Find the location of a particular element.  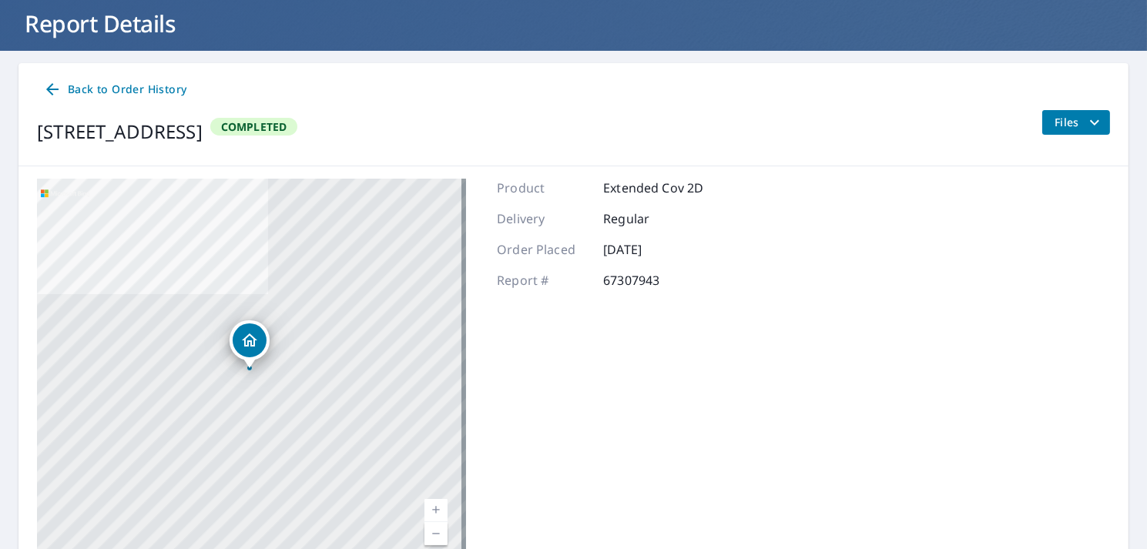

button: filesDropdownBtn-67307943 is located at coordinates (1076, 123).